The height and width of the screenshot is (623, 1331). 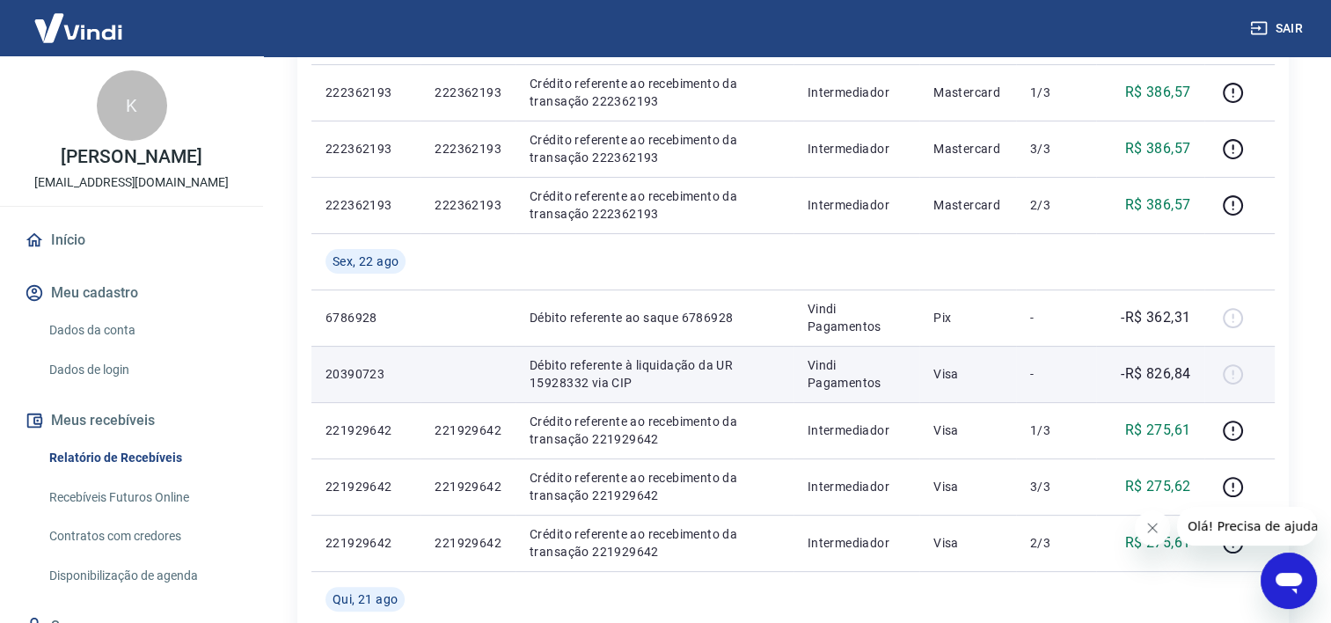 I want to click on p: R$ 275,62, so click(x=1158, y=486).